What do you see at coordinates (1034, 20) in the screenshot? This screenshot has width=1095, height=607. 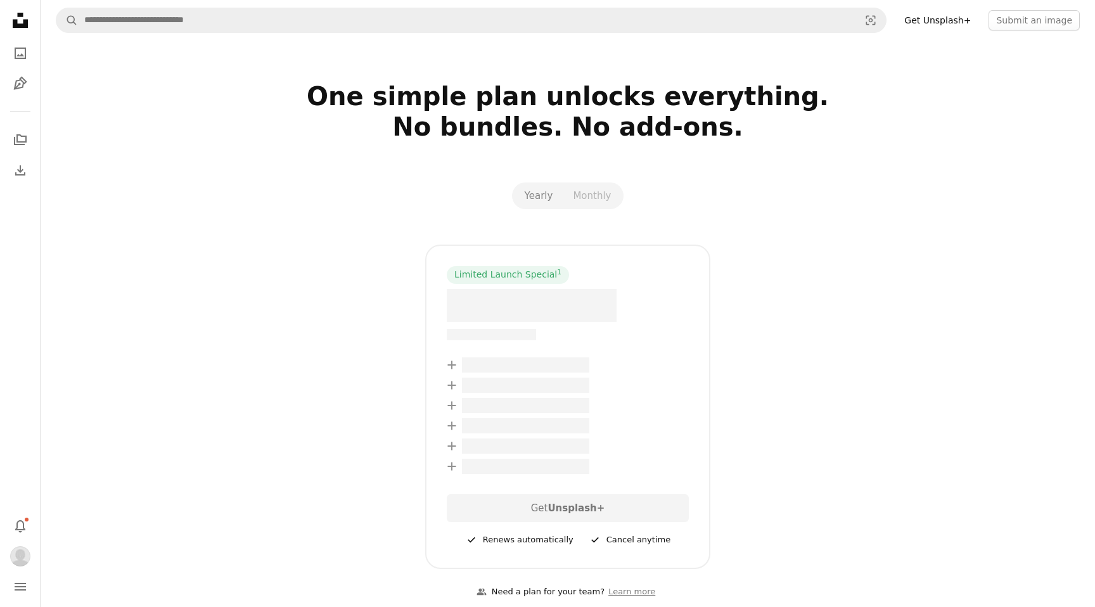 I see `button: Submit an image` at bounding box center [1034, 20].